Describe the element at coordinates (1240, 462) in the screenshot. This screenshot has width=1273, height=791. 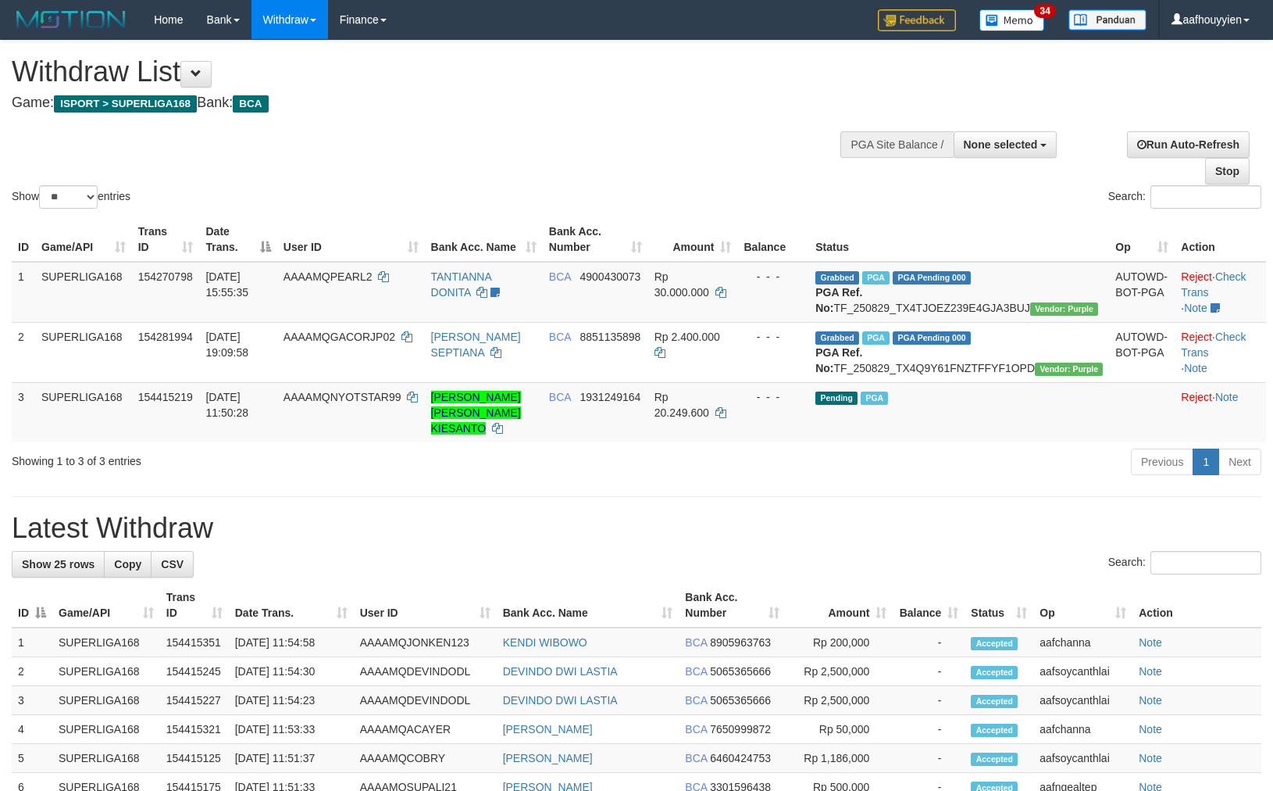
I see `a: Next` at that location.